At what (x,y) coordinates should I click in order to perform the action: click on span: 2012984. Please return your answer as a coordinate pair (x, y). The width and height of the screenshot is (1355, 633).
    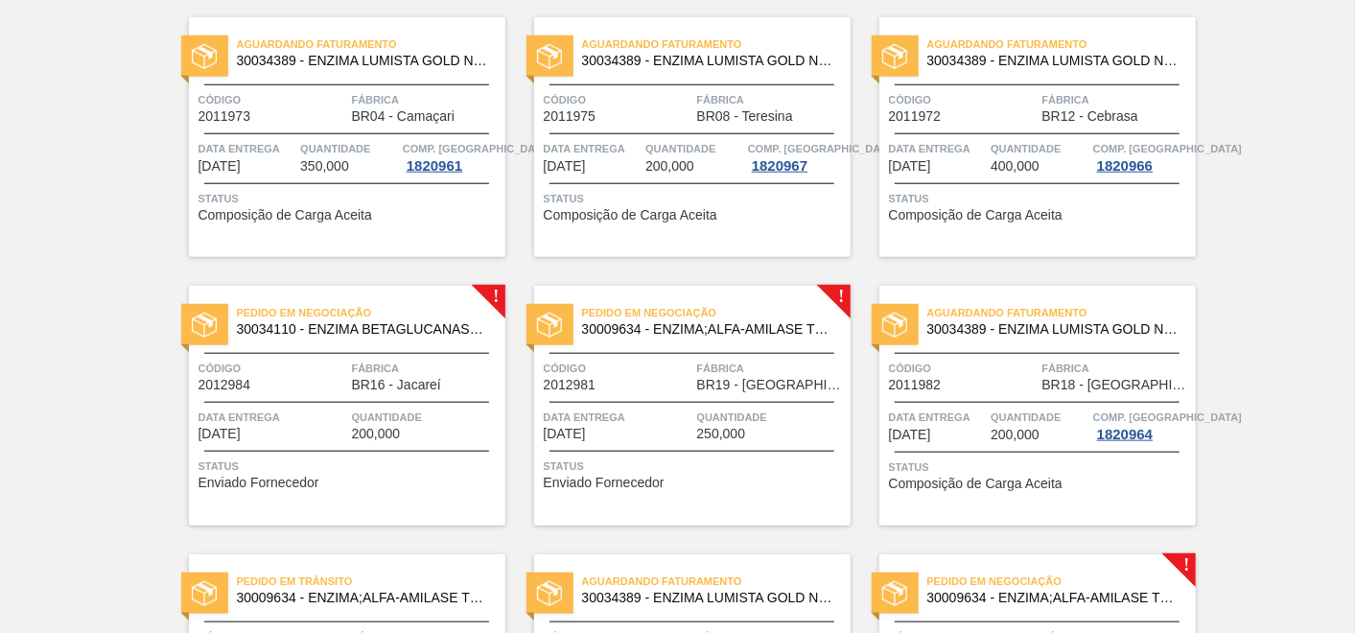
    Looking at the image, I should click on (224, 385).